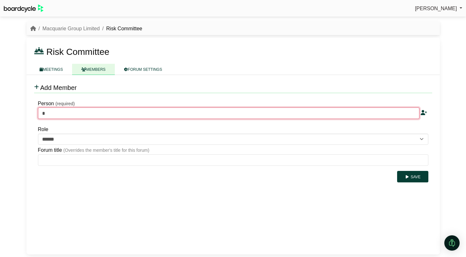 This screenshot has height=257, width=466. Describe the element at coordinates (78, 52) in the screenshot. I see `span: Risk Committee` at that location.